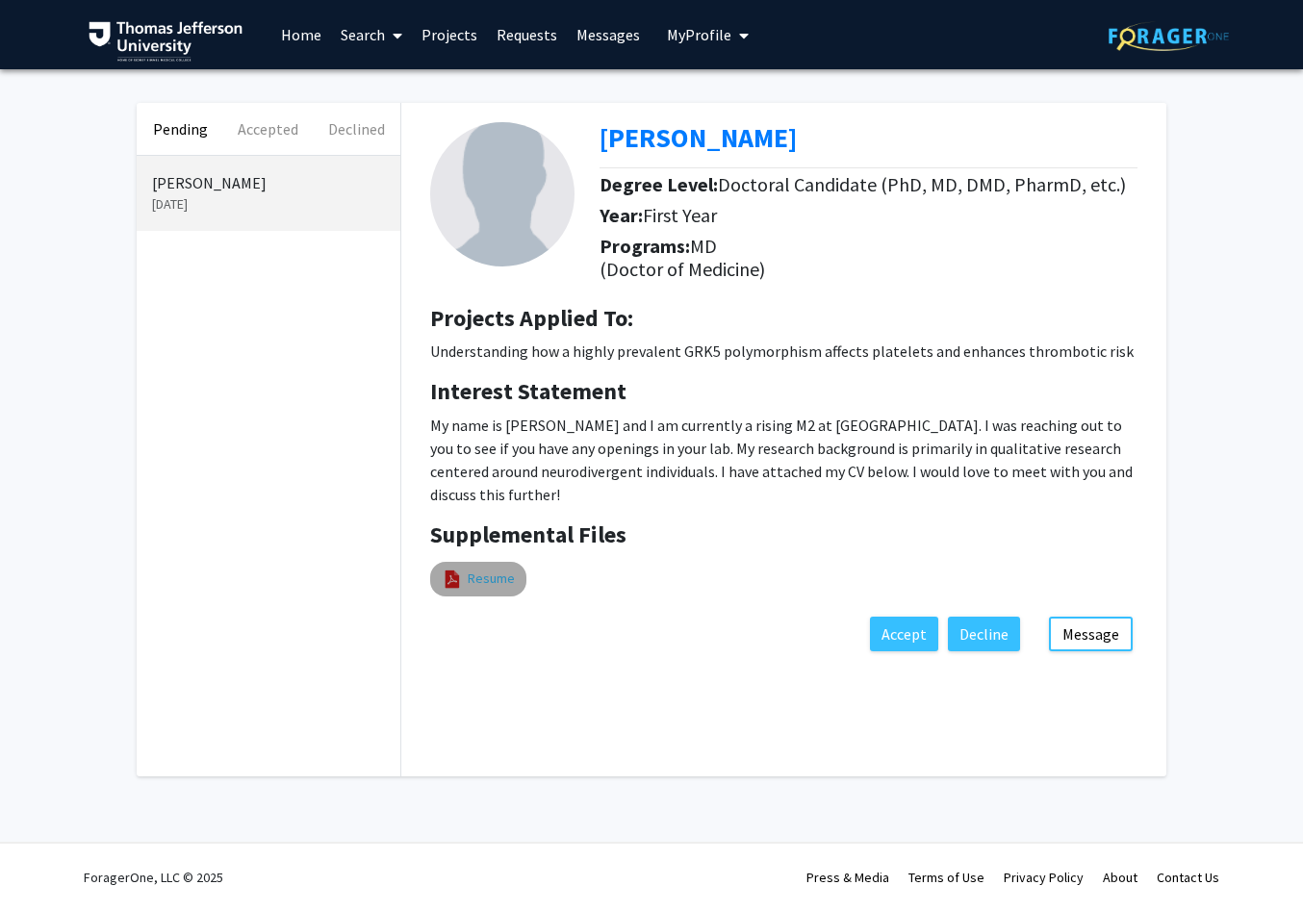 The image size is (1303, 911). Describe the element at coordinates (946, 878) in the screenshot. I see `a: Terms of Use` at that location.